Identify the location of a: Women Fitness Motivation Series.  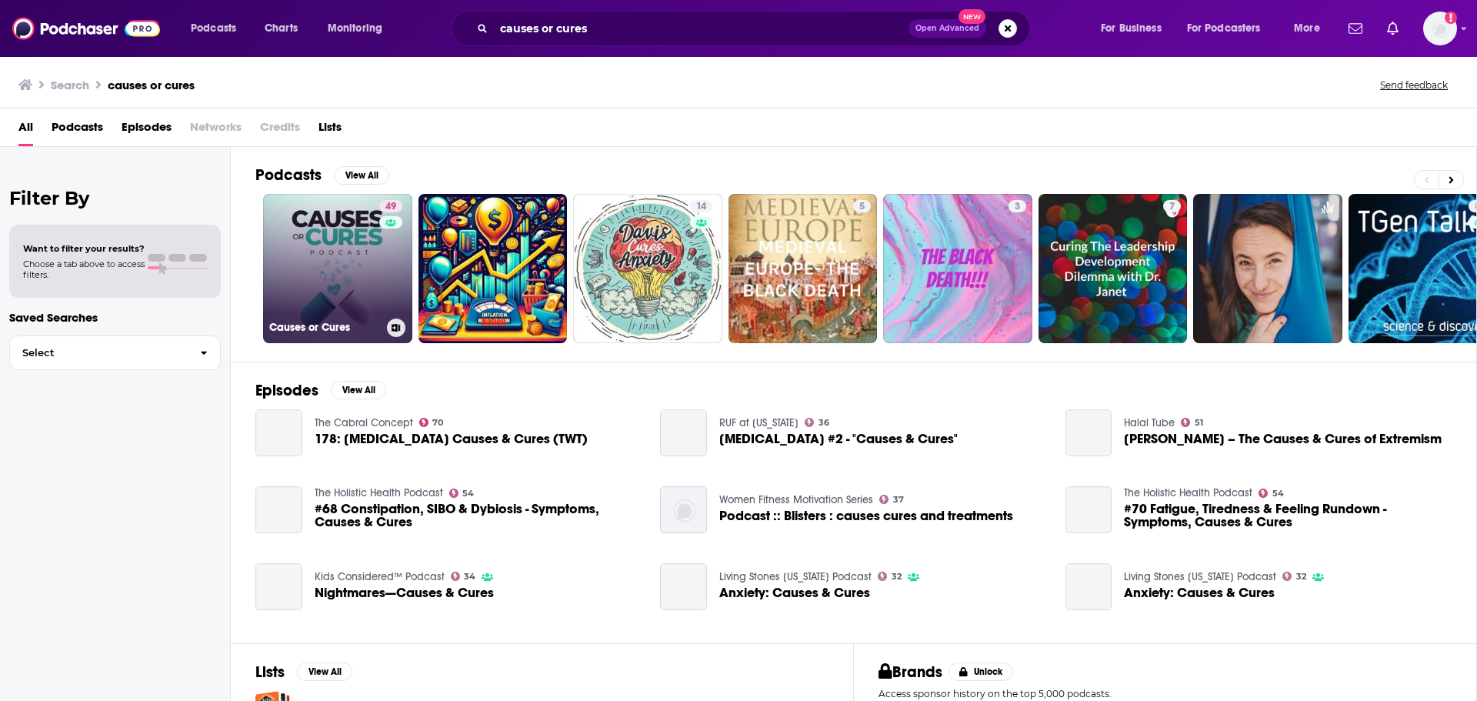
(796, 499).